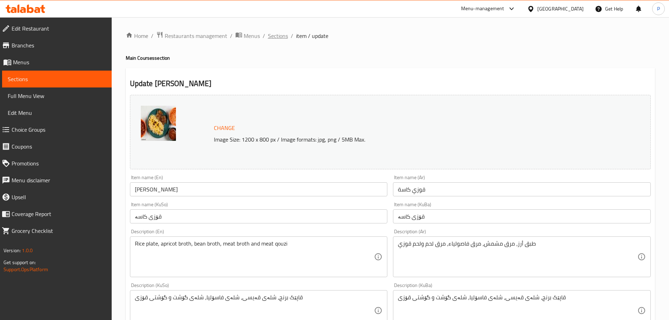 This screenshot has width=669, height=320. Describe the element at coordinates (57, 113) in the screenshot. I see `span: Edit Menu` at that location.